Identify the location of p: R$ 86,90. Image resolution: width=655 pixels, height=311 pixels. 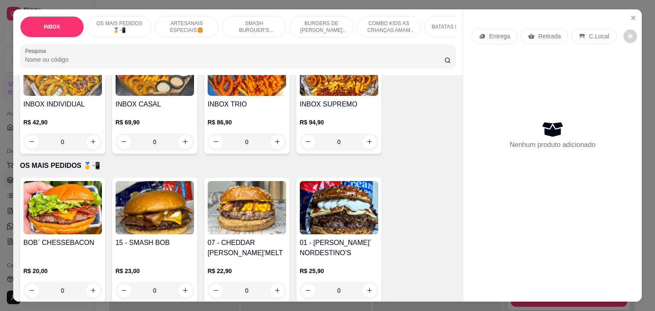
(247, 122).